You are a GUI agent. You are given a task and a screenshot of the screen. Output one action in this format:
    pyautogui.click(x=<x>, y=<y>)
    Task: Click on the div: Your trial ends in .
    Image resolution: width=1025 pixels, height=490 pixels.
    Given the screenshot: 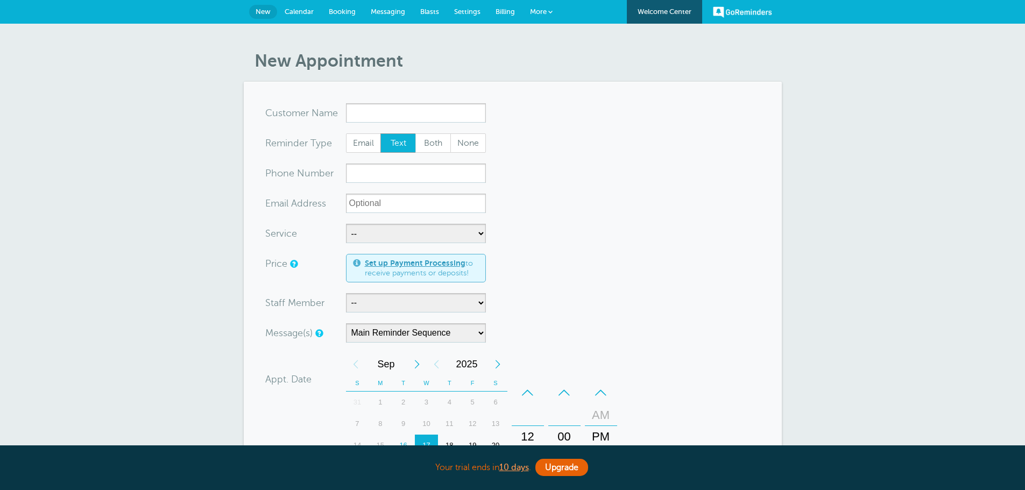 What is the action you would take?
    pyautogui.click(x=513, y=468)
    